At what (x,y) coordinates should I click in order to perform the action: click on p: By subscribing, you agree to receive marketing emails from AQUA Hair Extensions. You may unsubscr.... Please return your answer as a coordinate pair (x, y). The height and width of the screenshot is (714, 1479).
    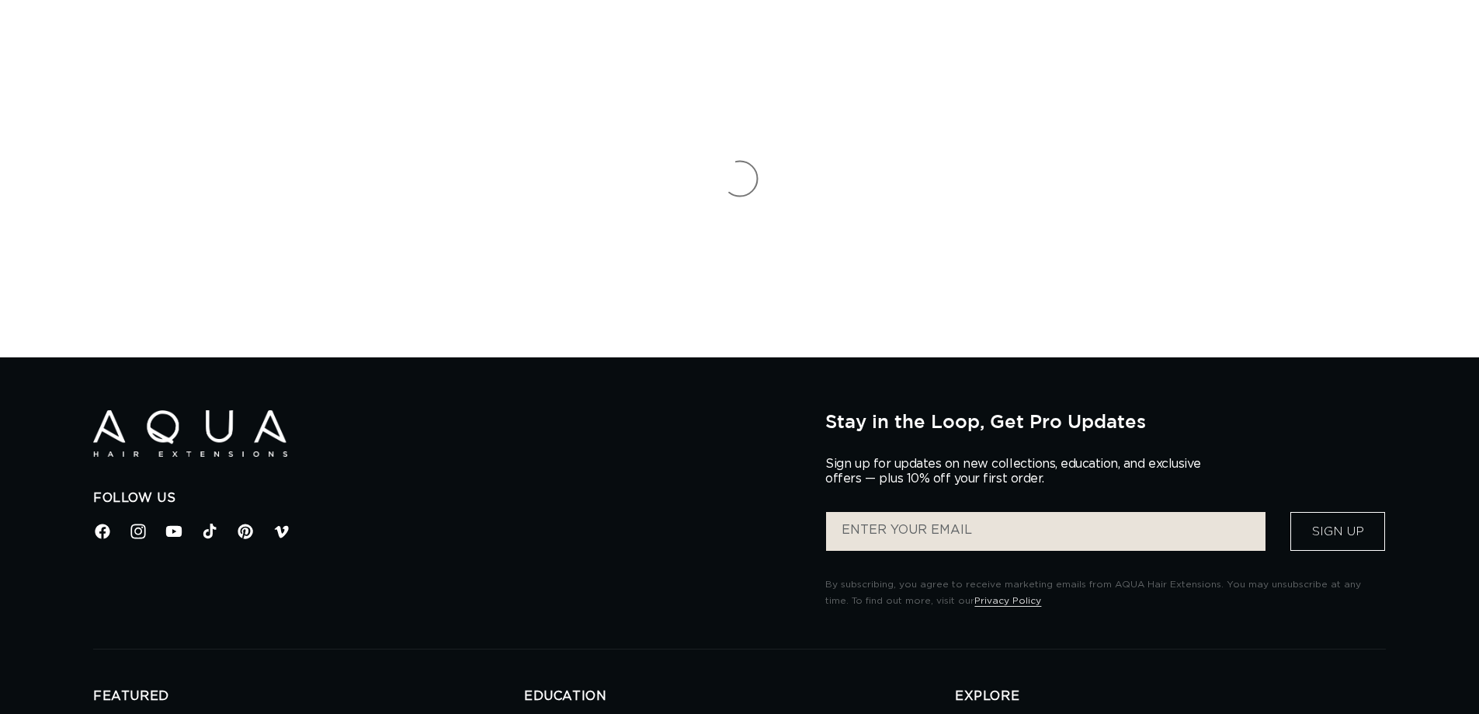
    Looking at the image, I should click on (1106, 593).